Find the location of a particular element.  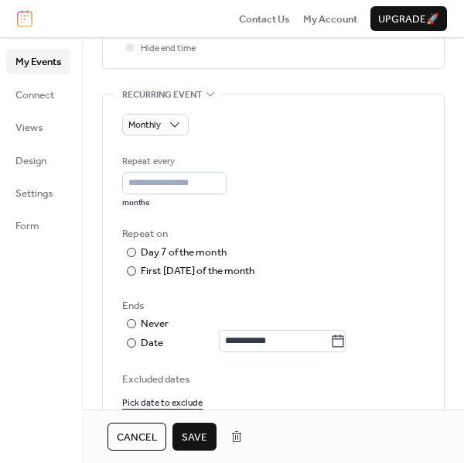

a: My Events is located at coordinates (38, 61).